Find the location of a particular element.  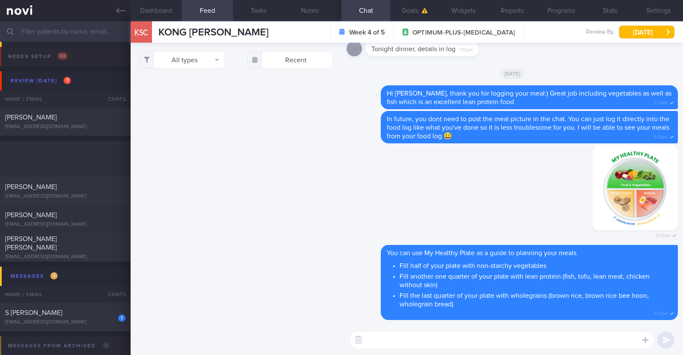

span: In future, you dont need to post the meal picture in the chat. You can just log it directly into ... is located at coordinates (528, 128).